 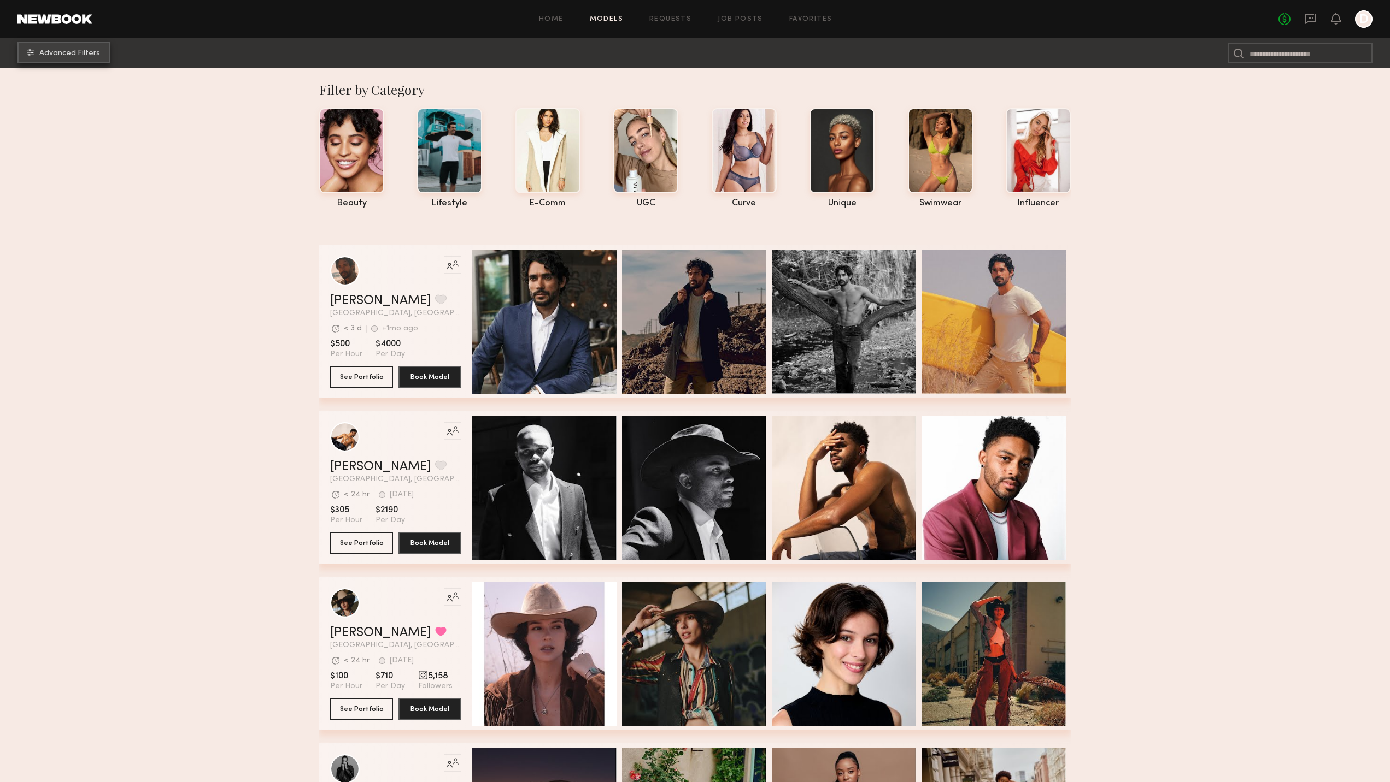 What do you see at coordinates (346, 510) in the screenshot?
I see `span: $305` at bounding box center [346, 510].